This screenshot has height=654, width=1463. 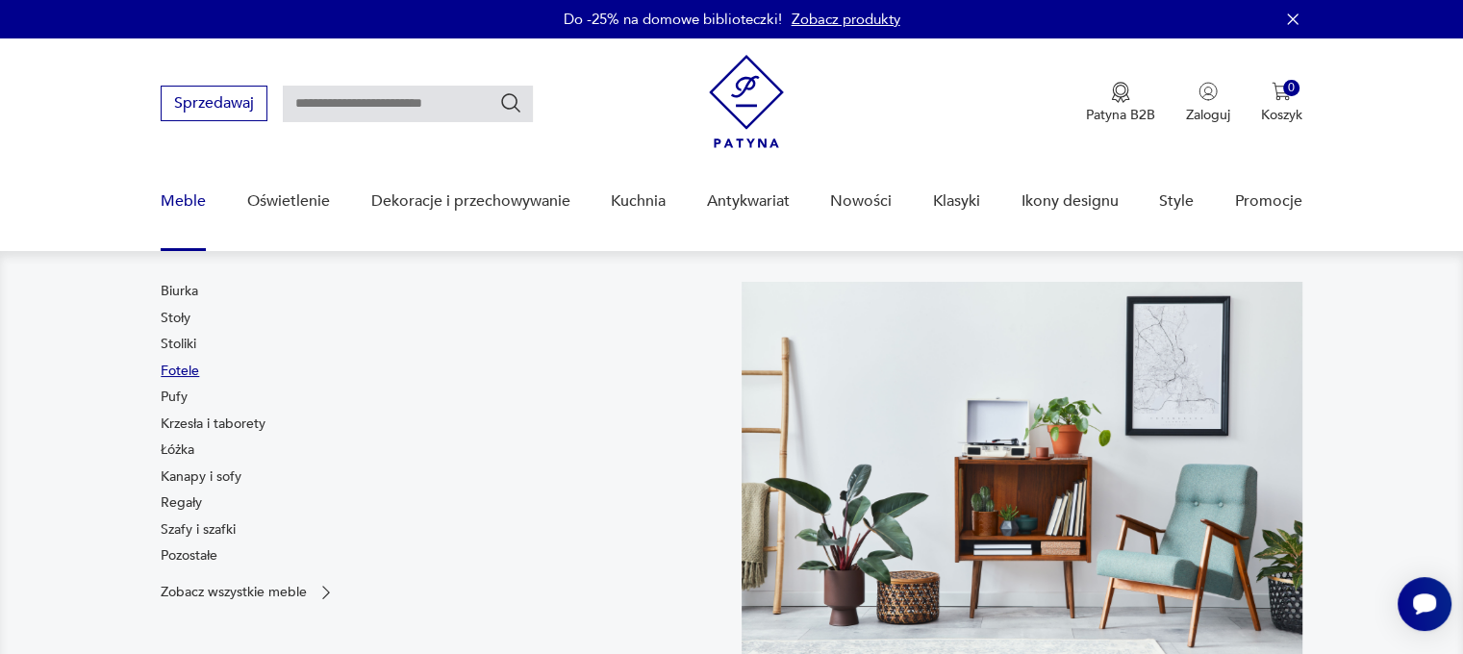 I want to click on button: 0Koszyk, so click(x=1281, y=103).